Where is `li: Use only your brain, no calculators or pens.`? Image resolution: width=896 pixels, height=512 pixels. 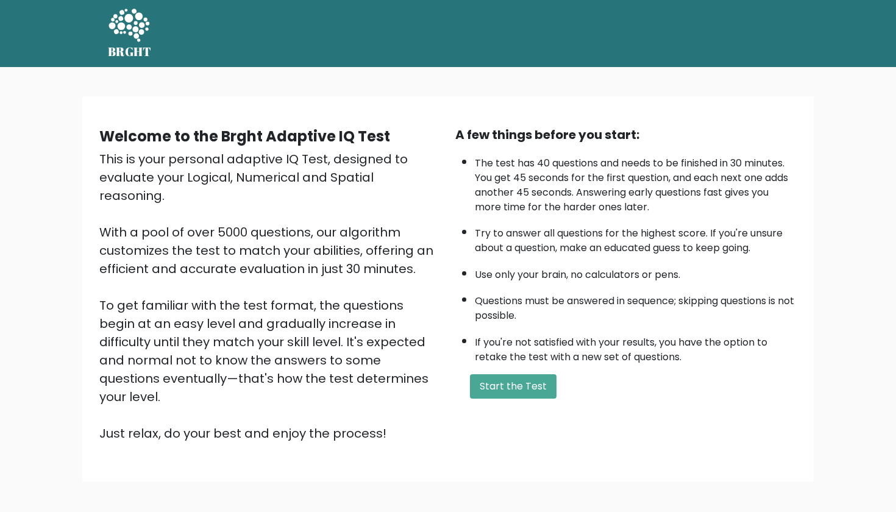
li: Use only your brain, no calculators or pens. is located at coordinates (635, 272).